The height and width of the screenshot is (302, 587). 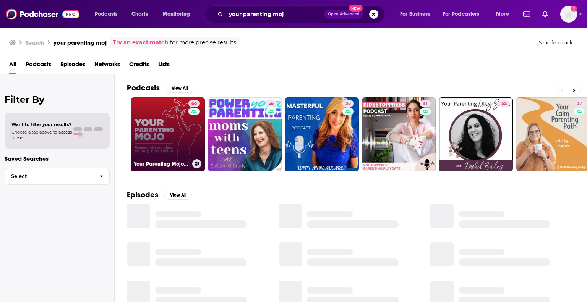 What do you see at coordinates (194, 104) in the screenshot?
I see `a: 66` at bounding box center [194, 104].